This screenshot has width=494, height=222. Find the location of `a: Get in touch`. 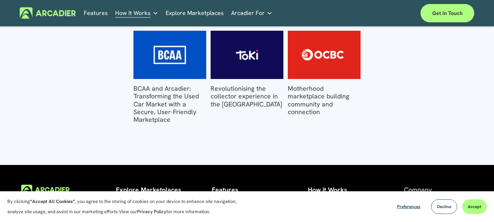

a: Get in touch is located at coordinates (447, 13).